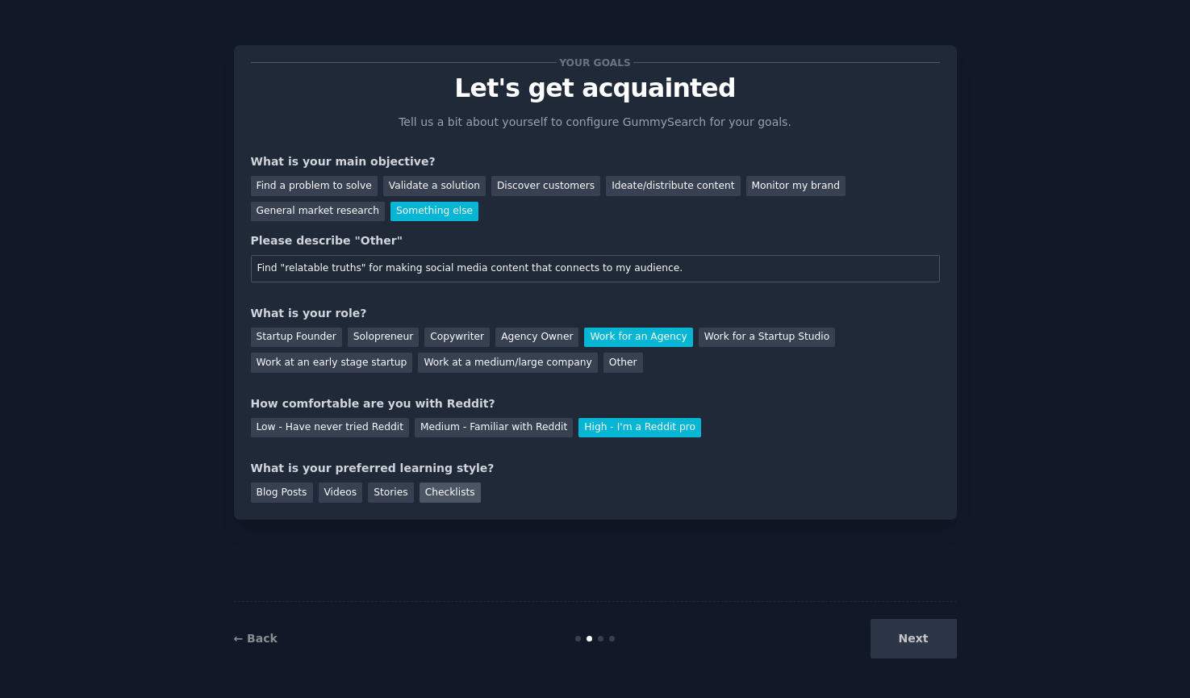 The image size is (1190, 698). What do you see at coordinates (536, 337) in the screenshot?
I see `div: Agency Owner` at bounding box center [536, 337].